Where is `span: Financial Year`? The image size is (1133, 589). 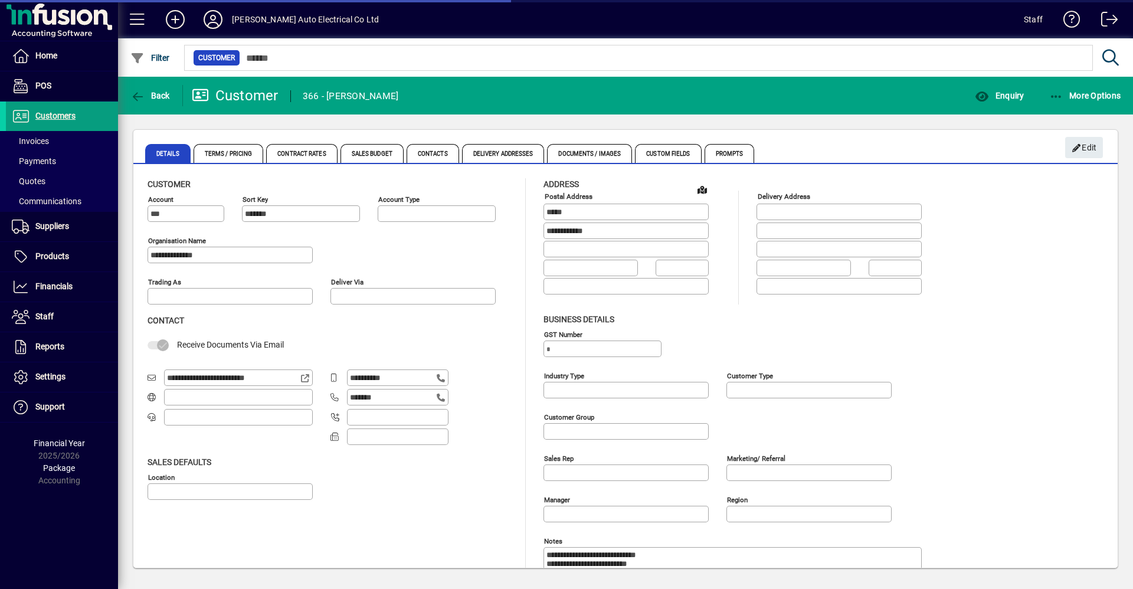
span: Financial Year is located at coordinates (59, 443).